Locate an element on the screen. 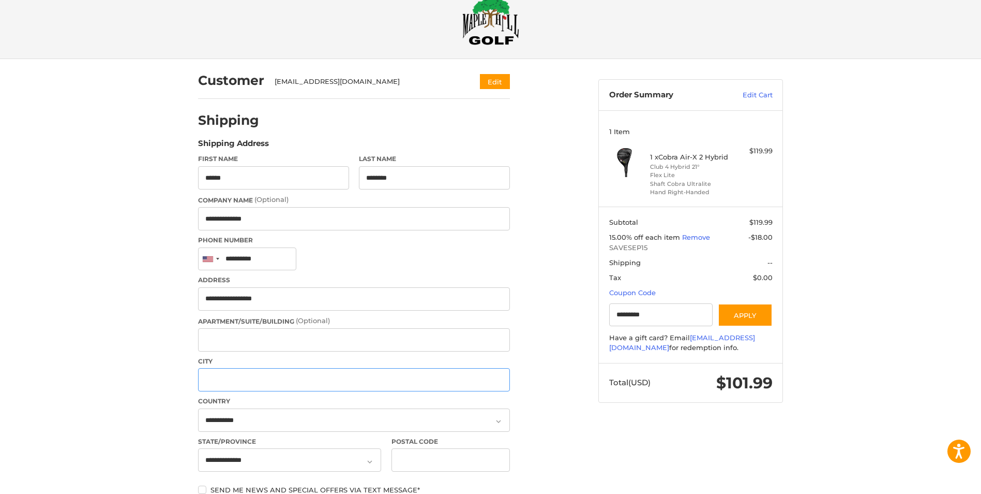 Image resolution: width=981 pixels, height=494 pixels. label: First Name is located at coordinates (274, 159).